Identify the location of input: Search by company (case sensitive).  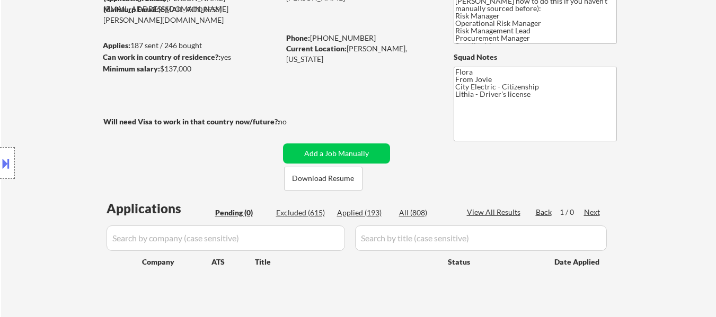
(226, 238).